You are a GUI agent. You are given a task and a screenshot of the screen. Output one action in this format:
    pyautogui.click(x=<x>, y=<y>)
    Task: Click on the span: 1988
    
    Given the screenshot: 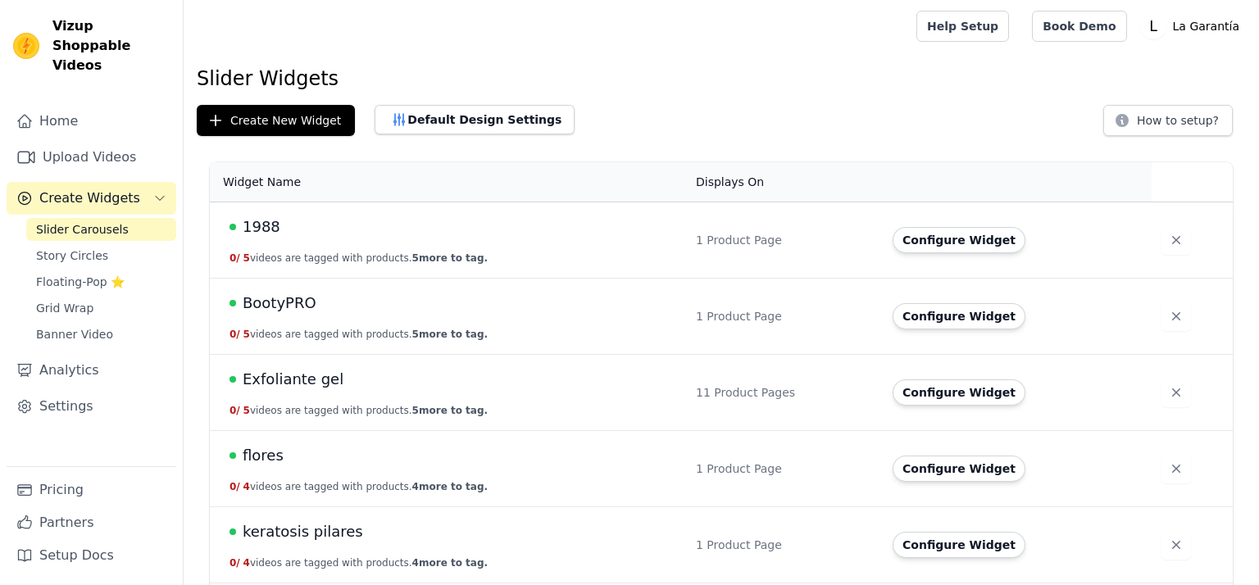 What is the action you would take?
    pyautogui.click(x=261, y=227)
    